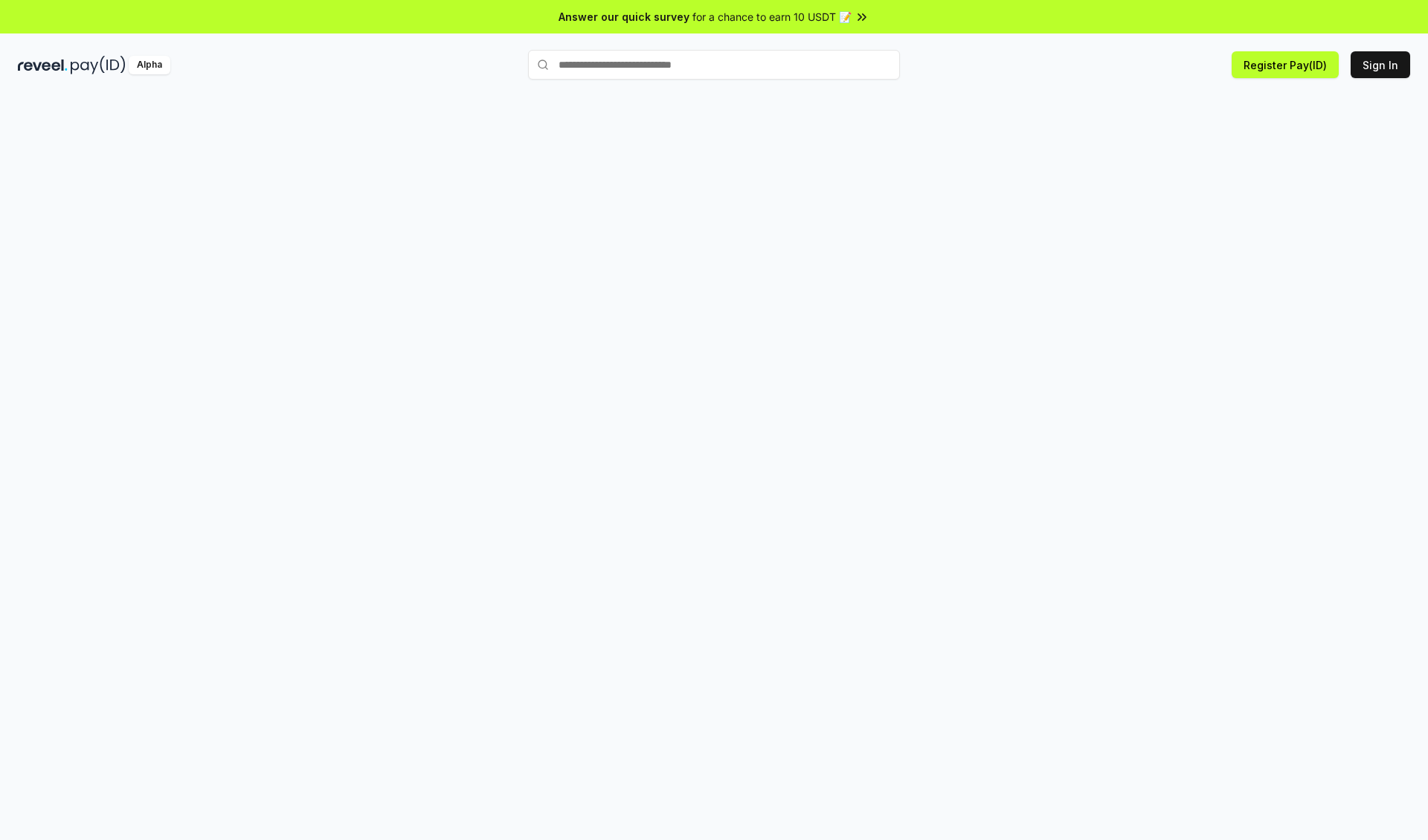 This screenshot has width=1428, height=840. What do you see at coordinates (772, 16) in the screenshot?
I see `span: for a chance to earn 10 USDT 📝` at bounding box center [772, 16].